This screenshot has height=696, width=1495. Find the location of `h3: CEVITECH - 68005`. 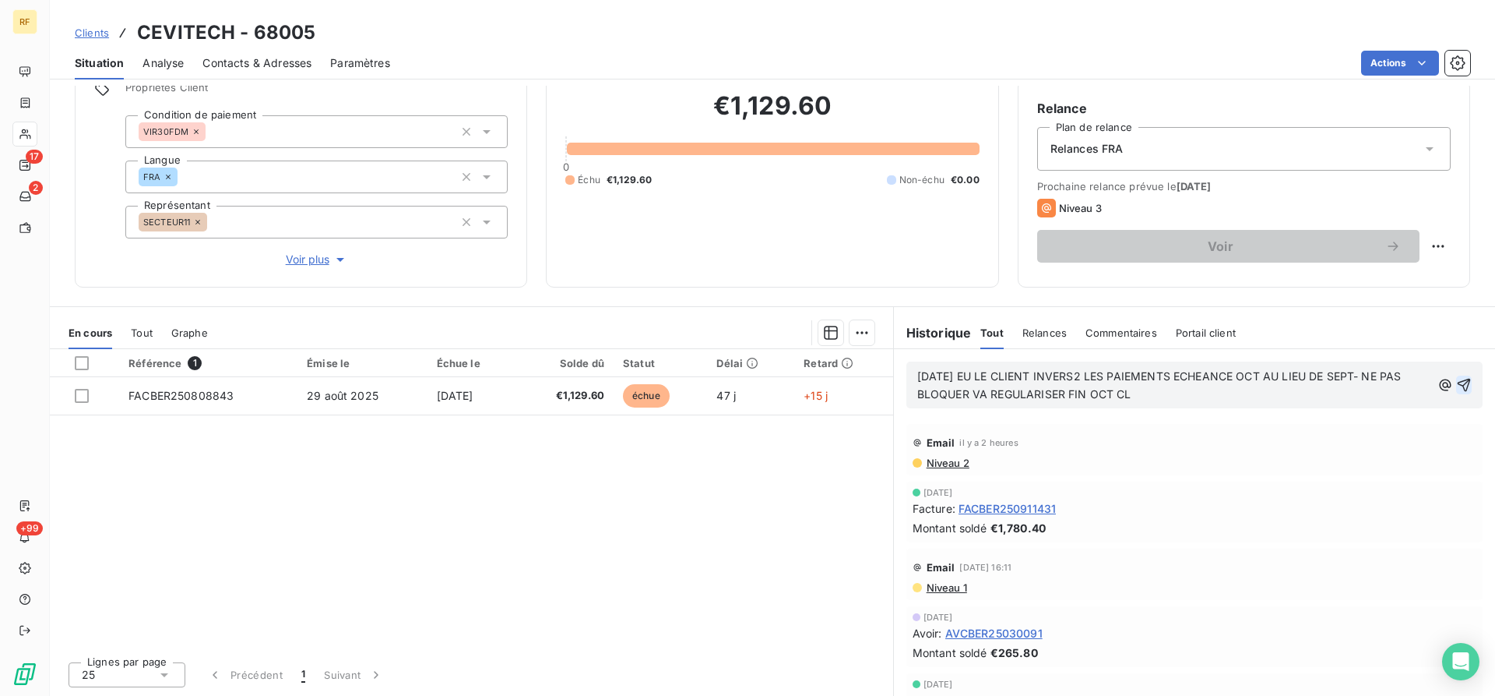

h3: CEVITECH - 68005 is located at coordinates (226, 33).